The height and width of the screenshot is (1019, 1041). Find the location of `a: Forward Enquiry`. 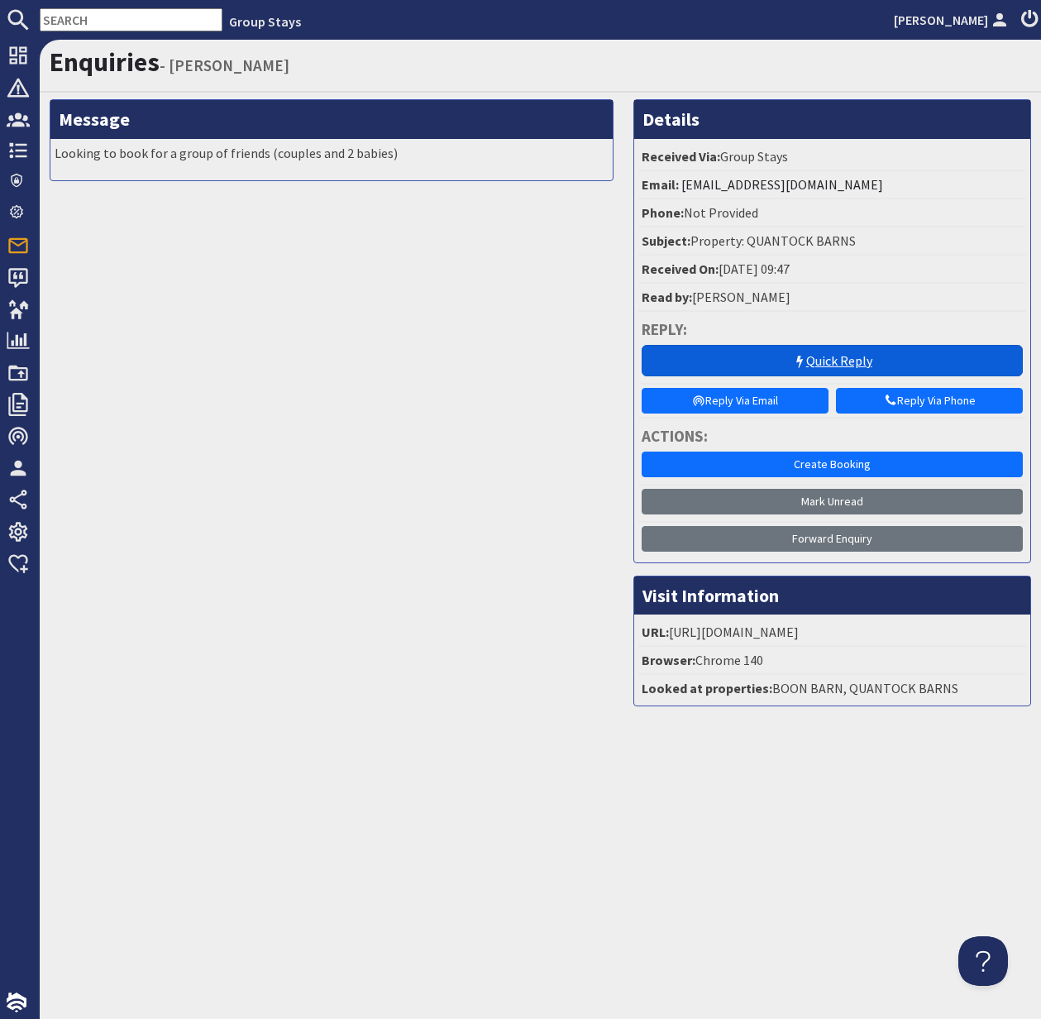

a: Forward Enquiry is located at coordinates (832, 538).